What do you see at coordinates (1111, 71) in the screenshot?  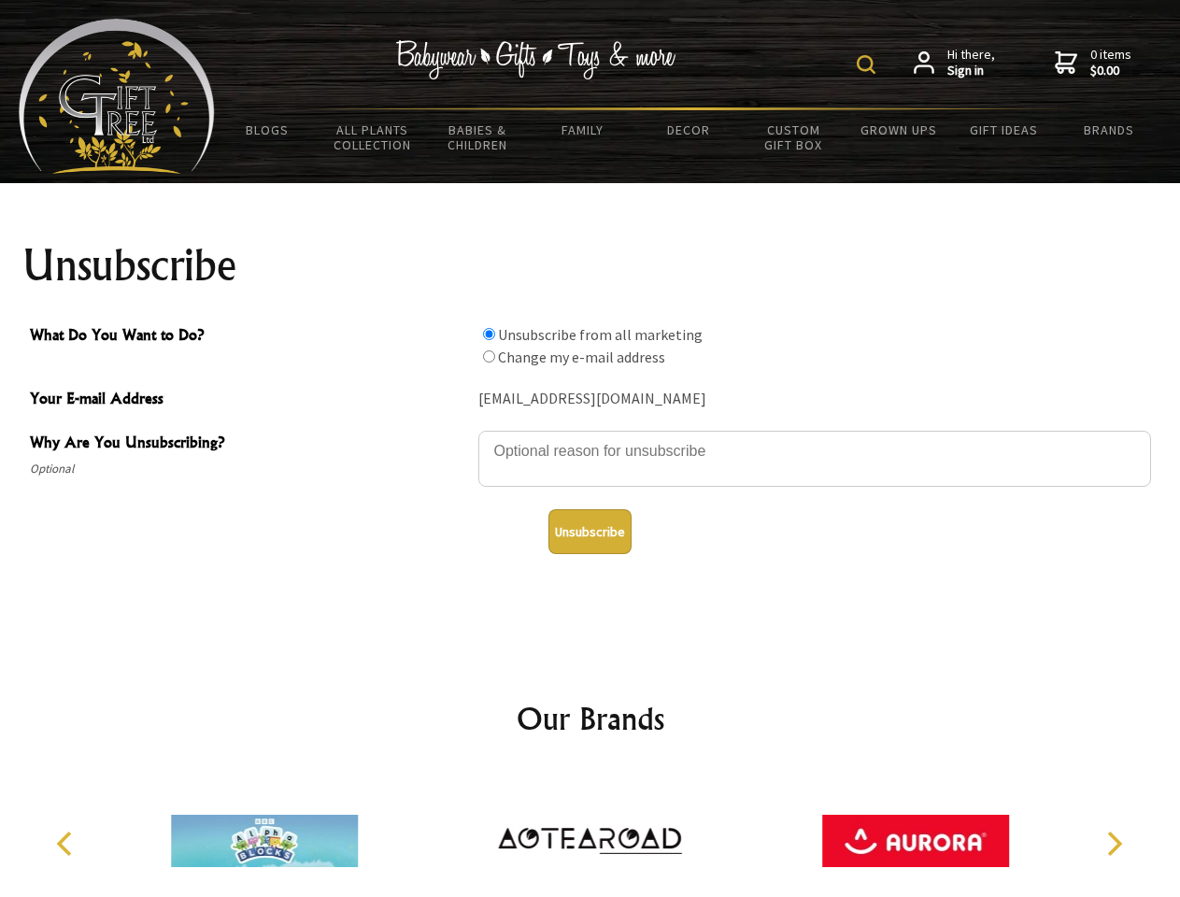 I see `strong: $0.00` at bounding box center [1111, 71].